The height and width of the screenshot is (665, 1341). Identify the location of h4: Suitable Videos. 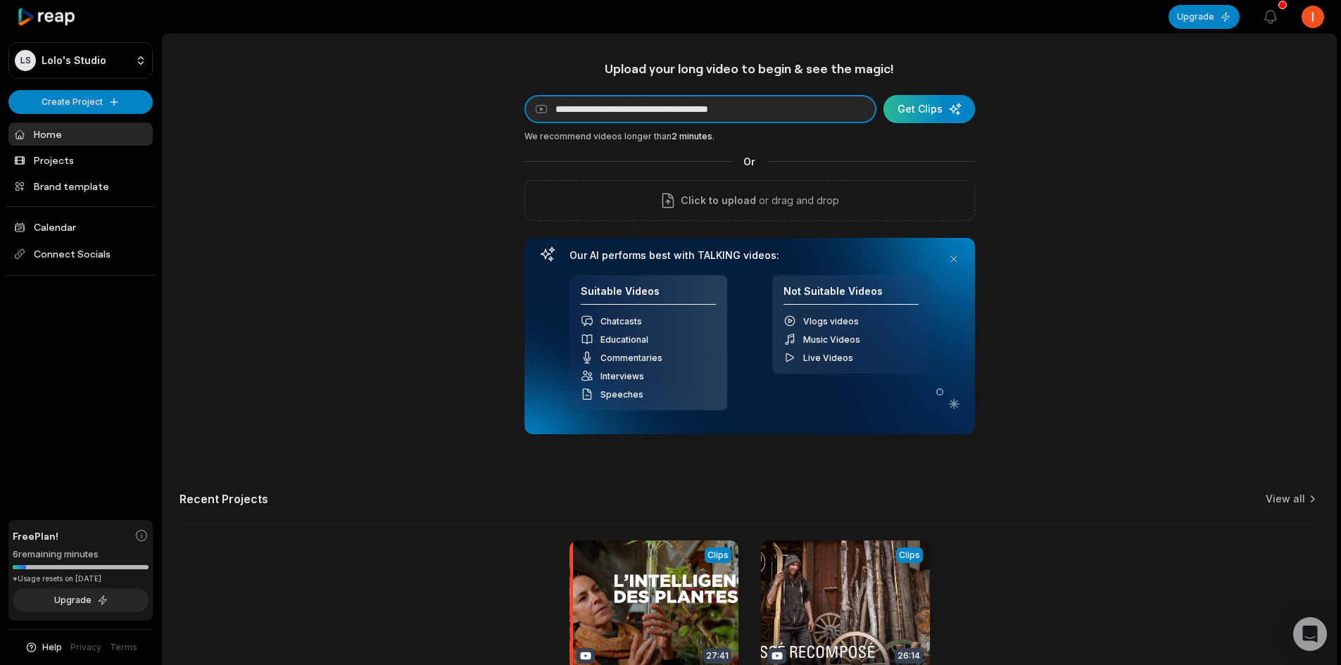
(648, 295).